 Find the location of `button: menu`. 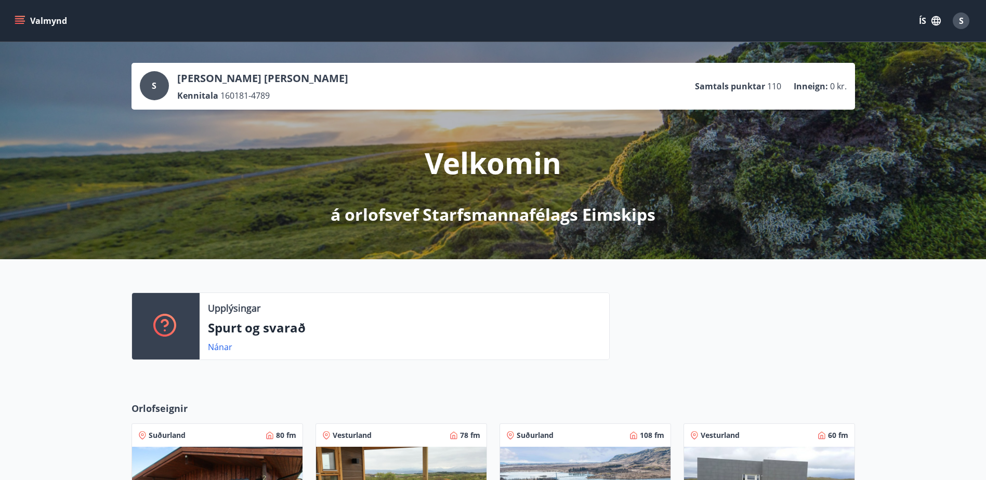

button: menu is located at coordinates (42, 21).